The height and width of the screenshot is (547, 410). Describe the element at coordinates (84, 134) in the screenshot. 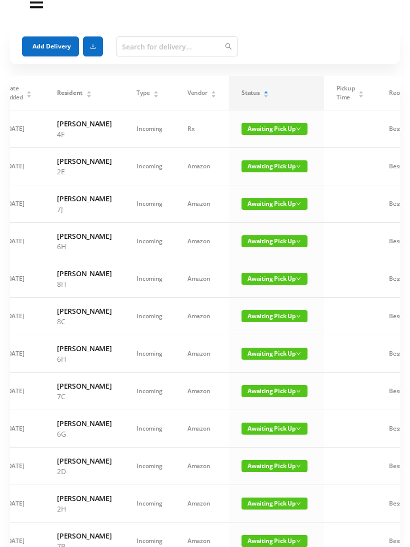

I see `p: 4F` at that location.